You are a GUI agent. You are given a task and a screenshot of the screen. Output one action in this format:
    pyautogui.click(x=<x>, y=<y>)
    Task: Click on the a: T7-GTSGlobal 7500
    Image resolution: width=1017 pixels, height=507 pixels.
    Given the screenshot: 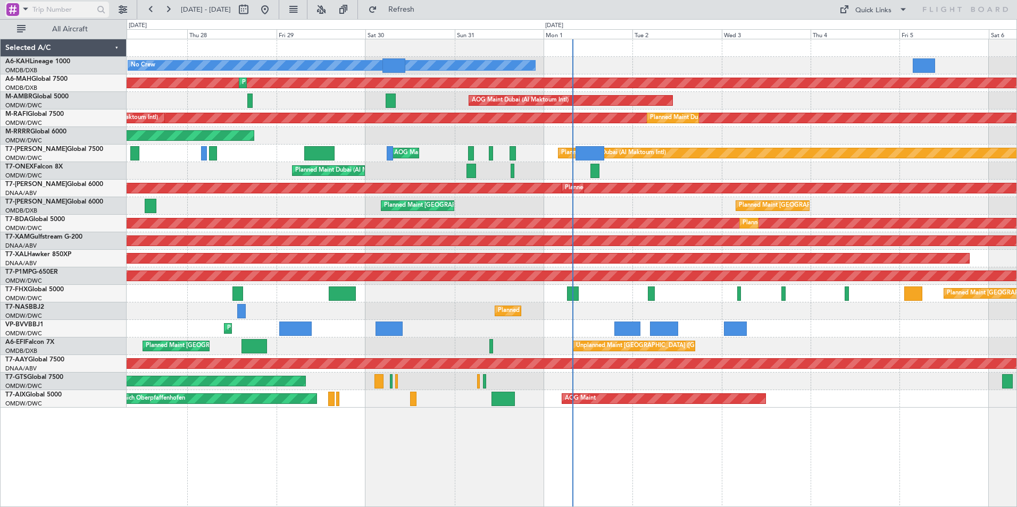 What is the action you would take?
    pyautogui.click(x=34, y=378)
    